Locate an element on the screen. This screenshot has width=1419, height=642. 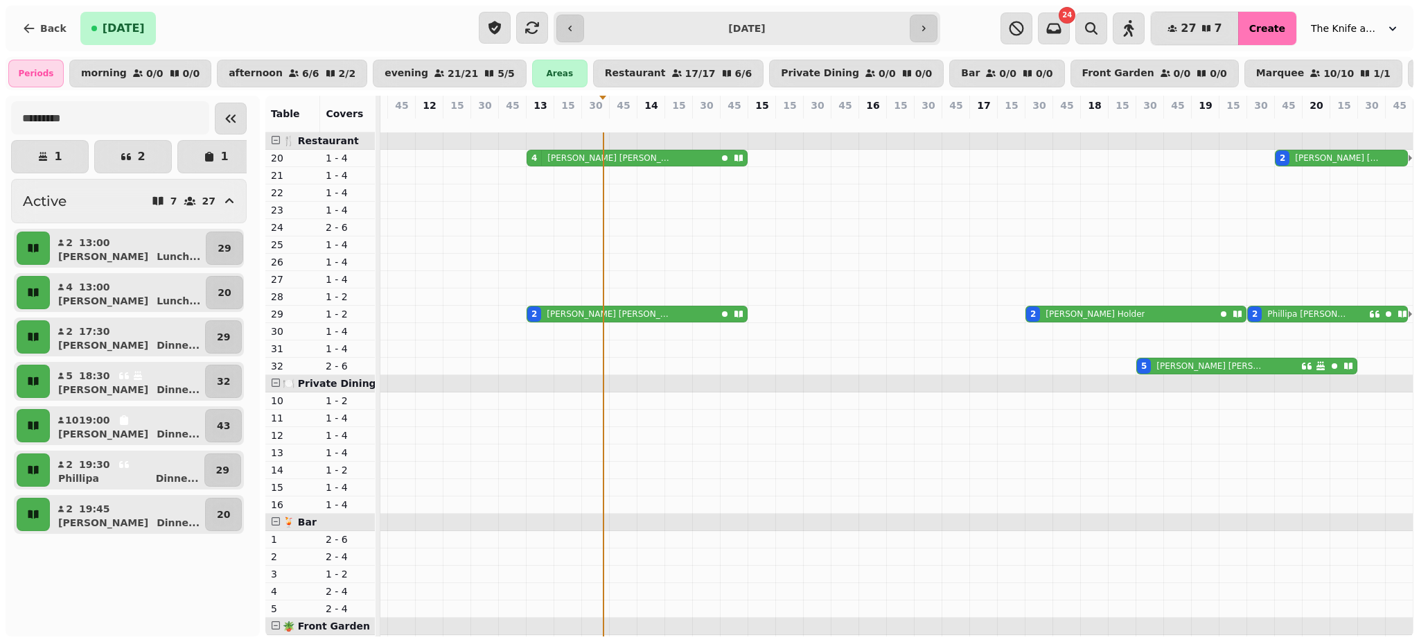
p: 23 is located at coordinates (292, 210).